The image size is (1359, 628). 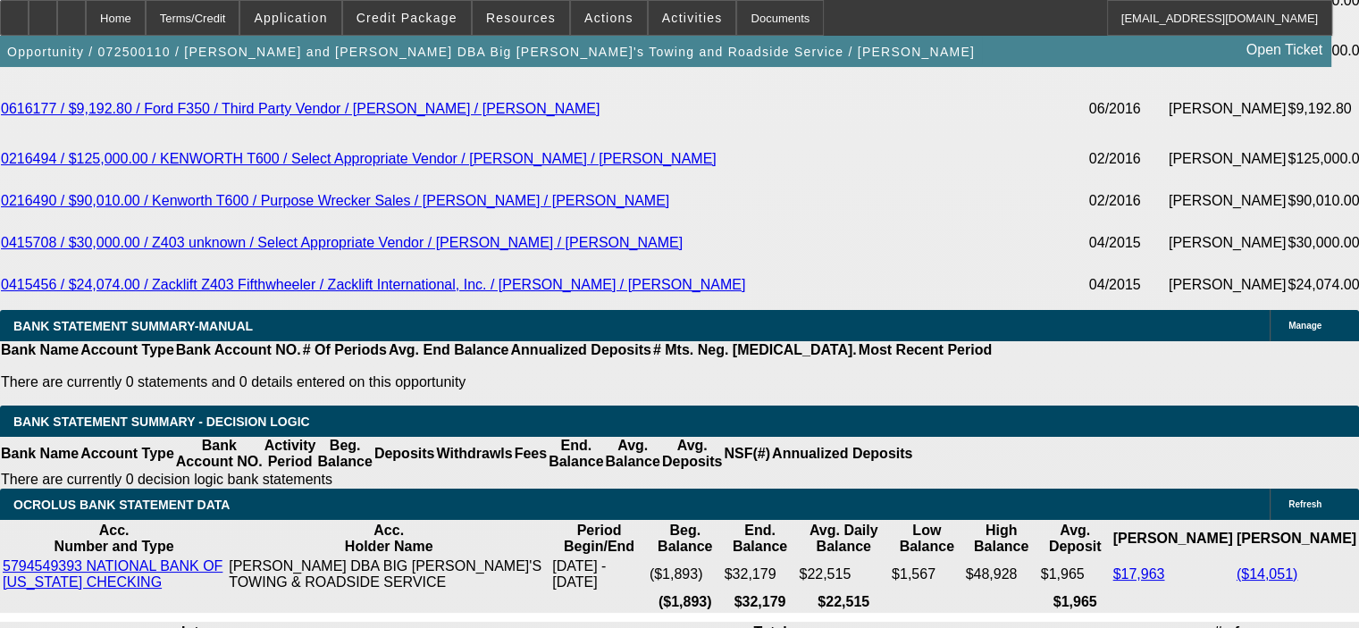 What do you see at coordinates (599, 539) in the screenshot?
I see `th: Period Begin/End` at bounding box center [599, 539].